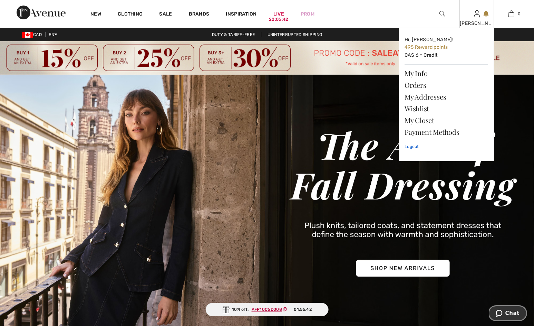  What do you see at coordinates (477, 13) in the screenshot?
I see `a: Sign In` at bounding box center [477, 13].